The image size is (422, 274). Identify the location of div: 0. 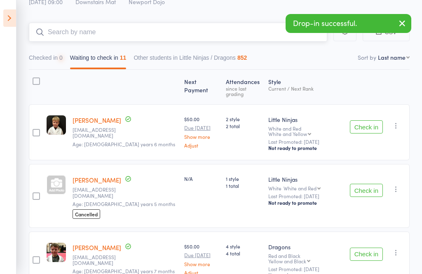
(61, 58).